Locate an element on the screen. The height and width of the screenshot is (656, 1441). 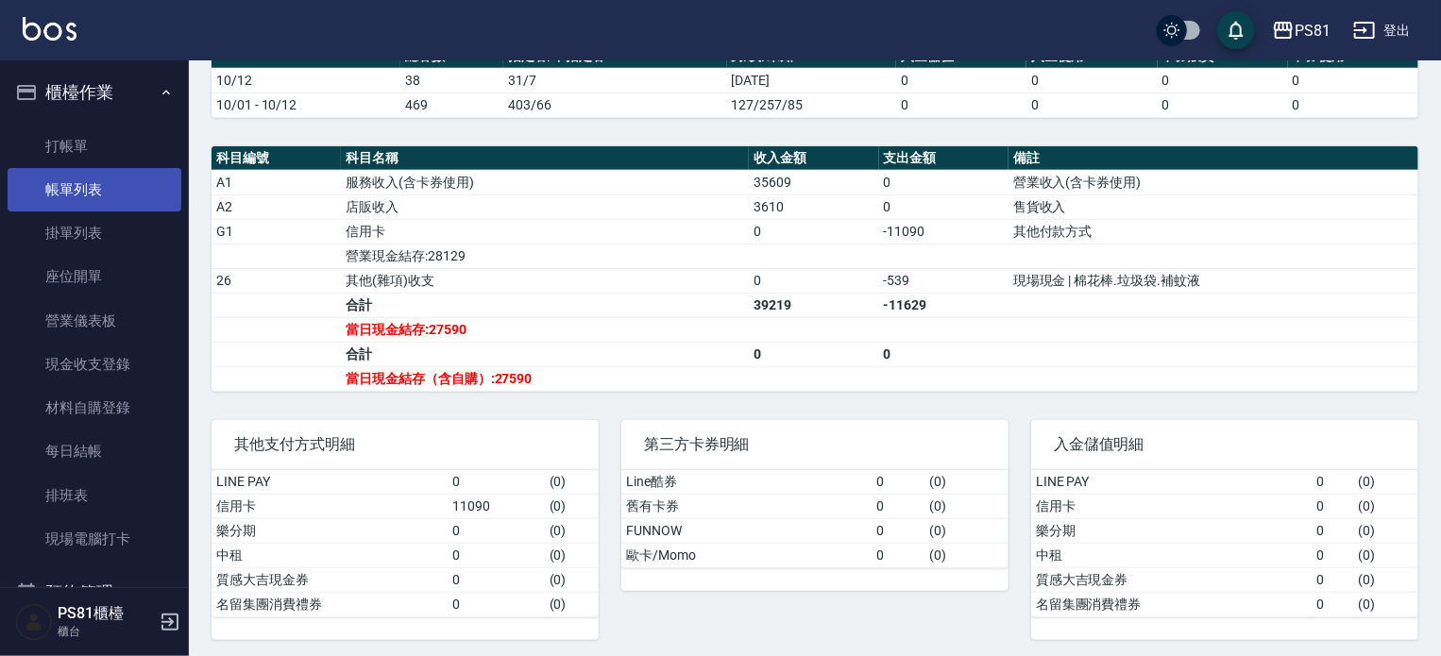
td: 403/66 is located at coordinates (615, 105).